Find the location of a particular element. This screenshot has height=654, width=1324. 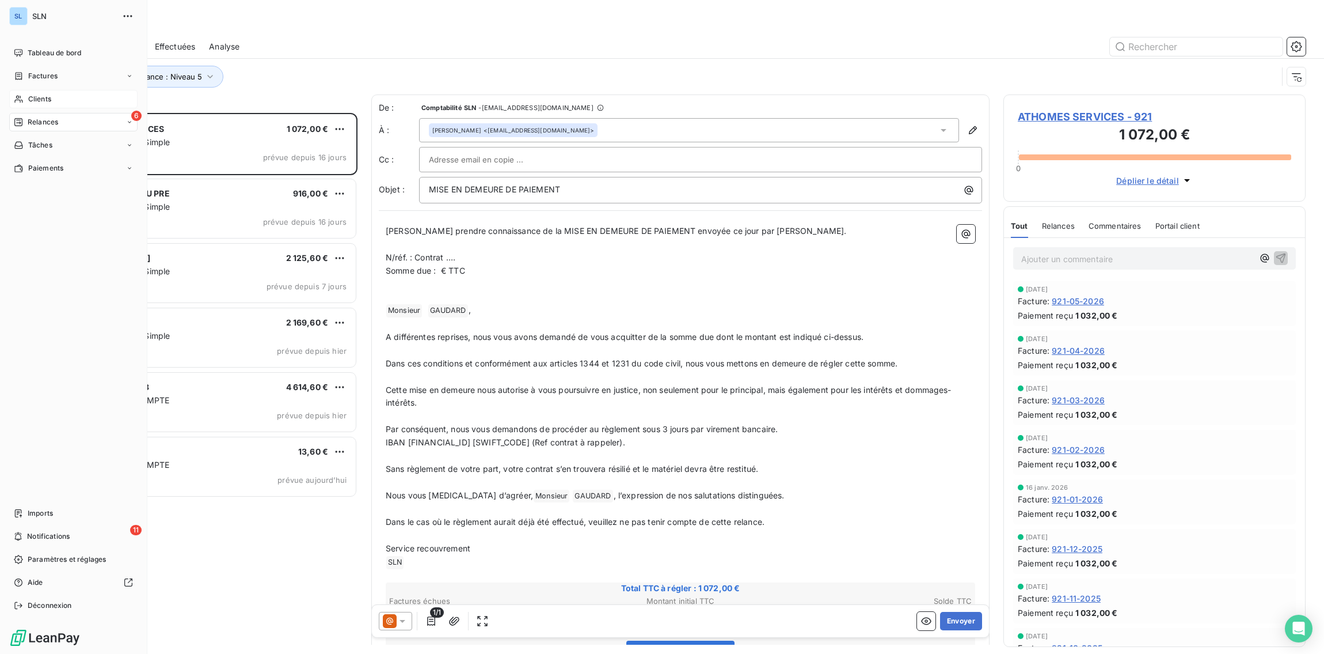

span: Imports is located at coordinates (40, 513).